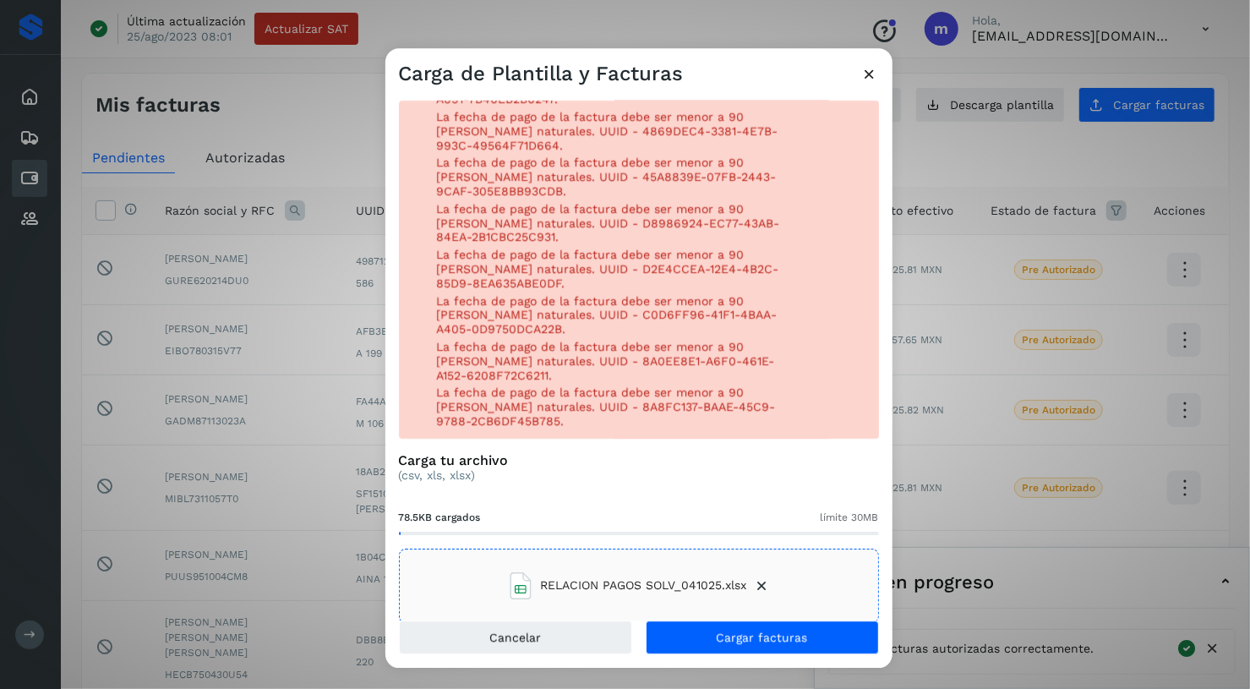 This screenshot has height=689, width=1250. I want to click on span: RELACION PAGOS SOLV_041025.xlsx, so click(644, 585).